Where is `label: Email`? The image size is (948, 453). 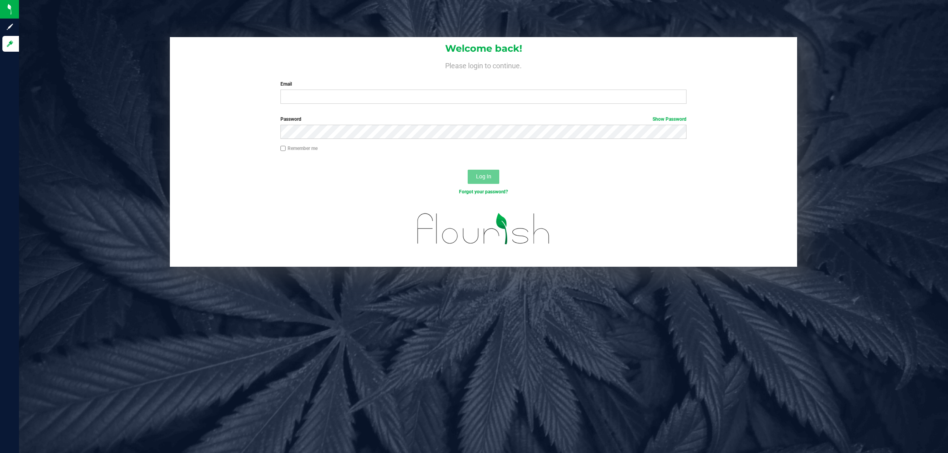 label: Email is located at coordinates (483, 84).